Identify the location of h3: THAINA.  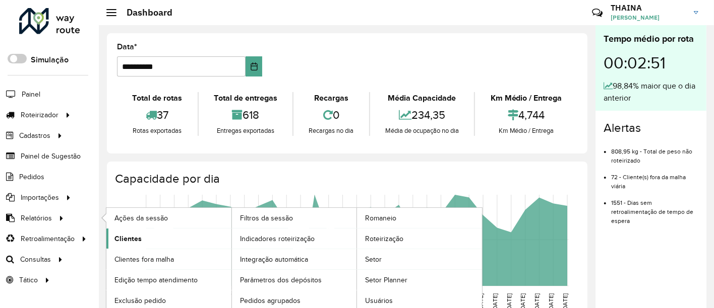
(648, 8).